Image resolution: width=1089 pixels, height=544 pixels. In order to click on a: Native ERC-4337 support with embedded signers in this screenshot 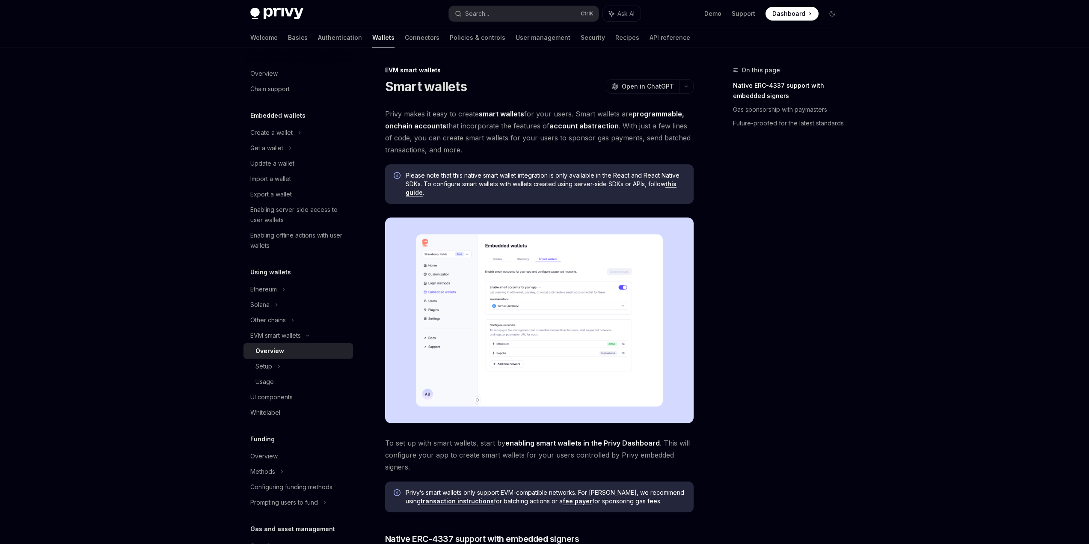, I will do `click(790, 91)`.